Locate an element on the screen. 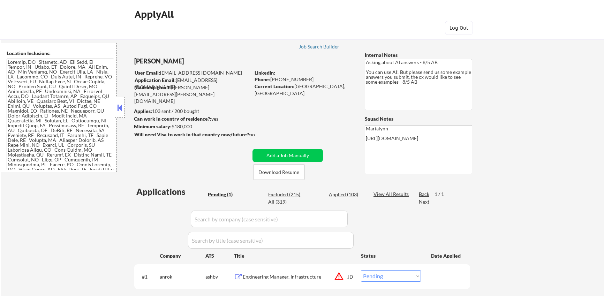 This screenshot has width=604, height=296. strong: Will need Visa to work in that country now/future?: is located at coordinates (192, 134).